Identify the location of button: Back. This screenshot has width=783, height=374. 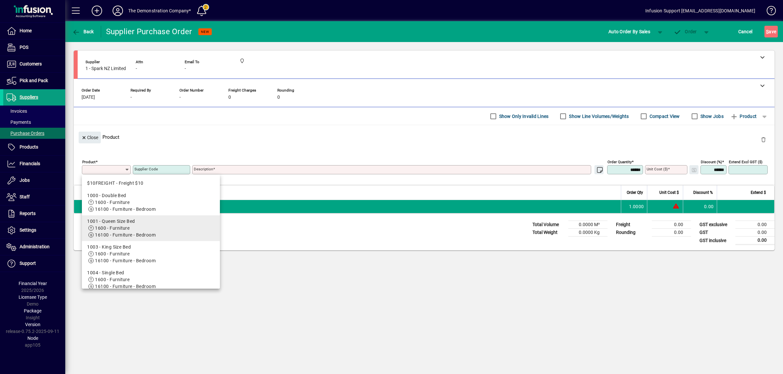
(83, 32).